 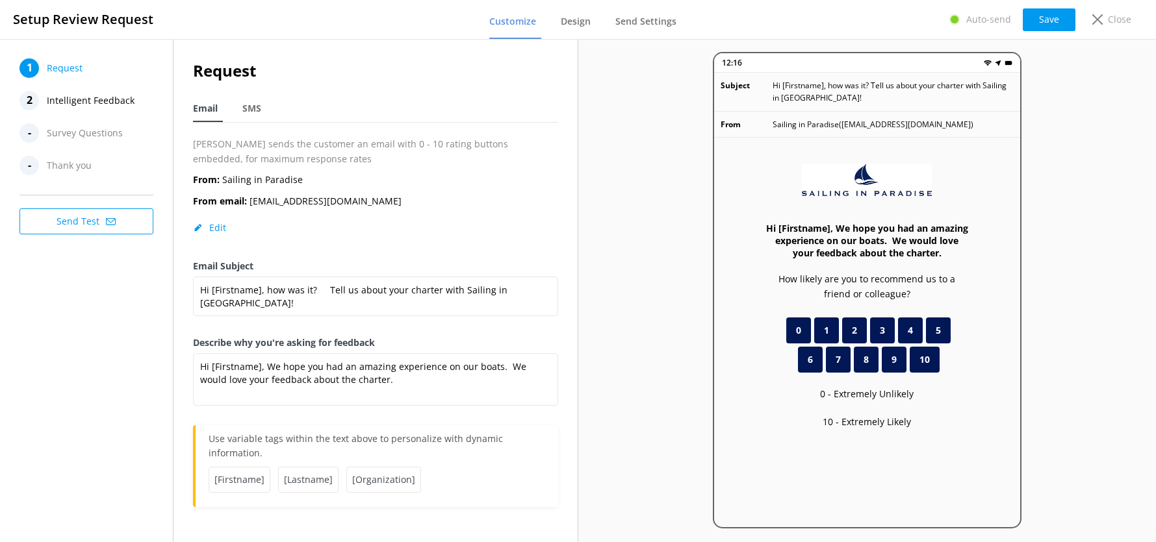 I want to click on span: 2, so click(x=854, y=331).